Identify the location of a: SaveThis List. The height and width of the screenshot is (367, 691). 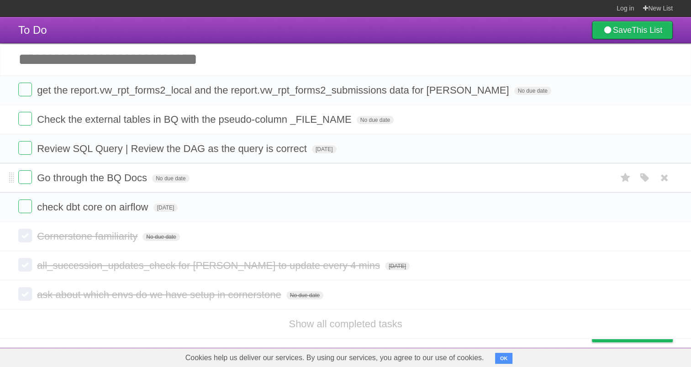
(632, 30).